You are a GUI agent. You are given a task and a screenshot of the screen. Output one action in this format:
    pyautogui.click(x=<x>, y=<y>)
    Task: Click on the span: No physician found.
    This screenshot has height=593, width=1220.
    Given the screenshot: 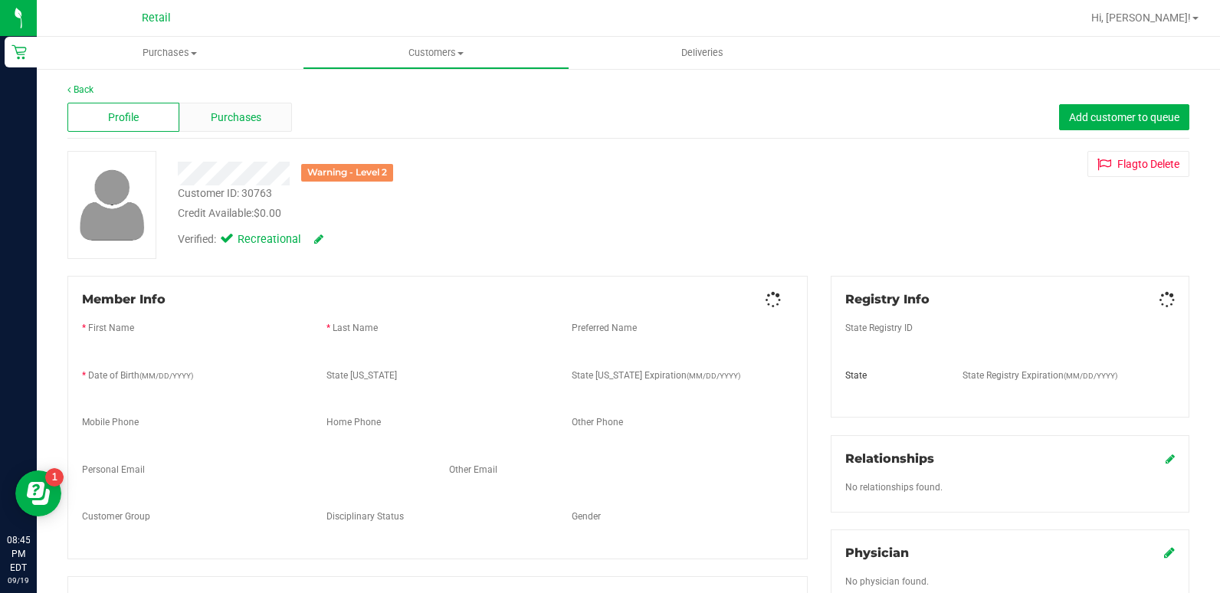 What is the action you would take?
    pyautogui.click(x=887, y=582)
    